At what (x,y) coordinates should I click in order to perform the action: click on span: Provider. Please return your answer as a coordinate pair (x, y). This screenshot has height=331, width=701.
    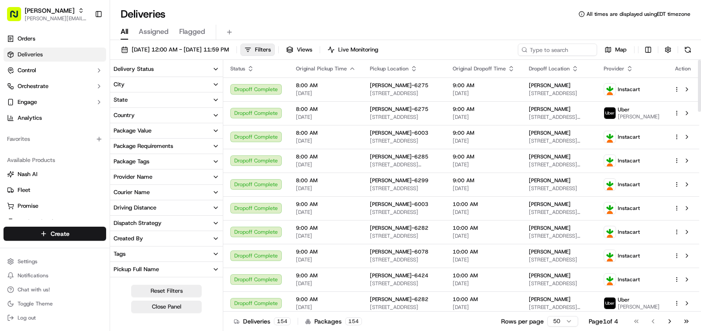
    Looking at the image, I should click on (614, 69).